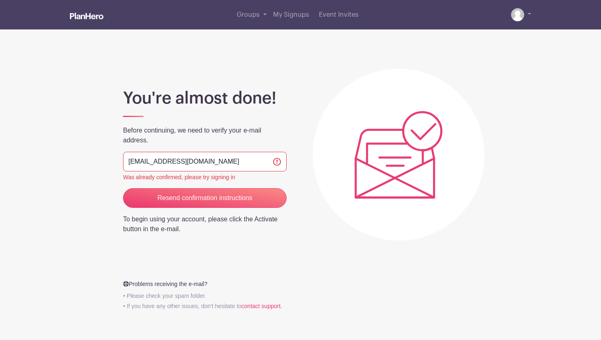 The height and width of the screenshot is (340, 601). I want to click on p: To begin using your account, please click the Activate button in the e-mail., so click(205, 224).